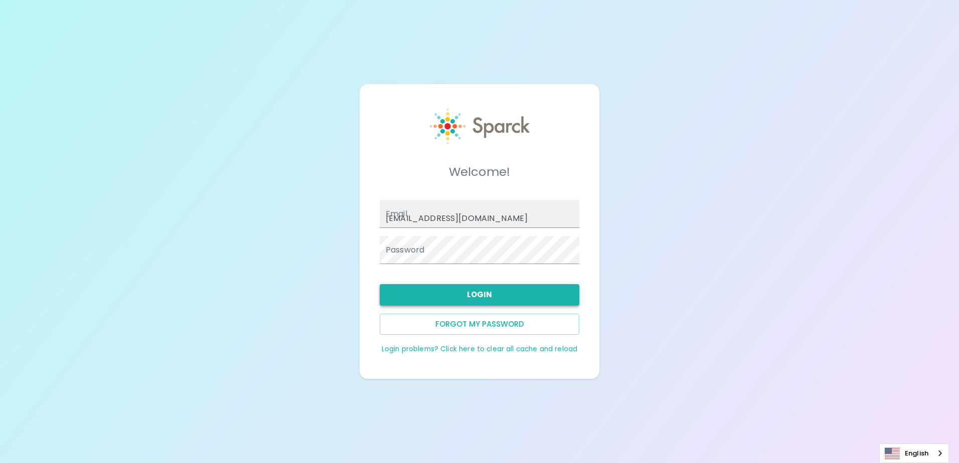 This screenshot has width=959, height=463. Describe the element at coordinates (479, 126) in the screenshot. I see `img: Sparck logo` at that location.